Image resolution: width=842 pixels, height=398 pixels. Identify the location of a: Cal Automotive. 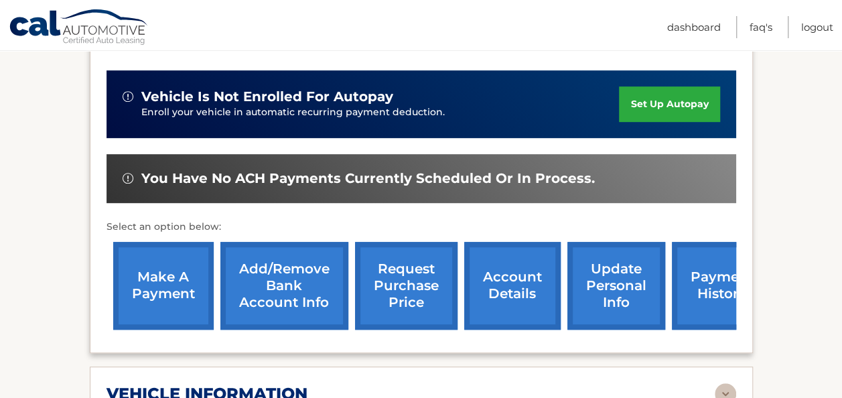
(79, 28).